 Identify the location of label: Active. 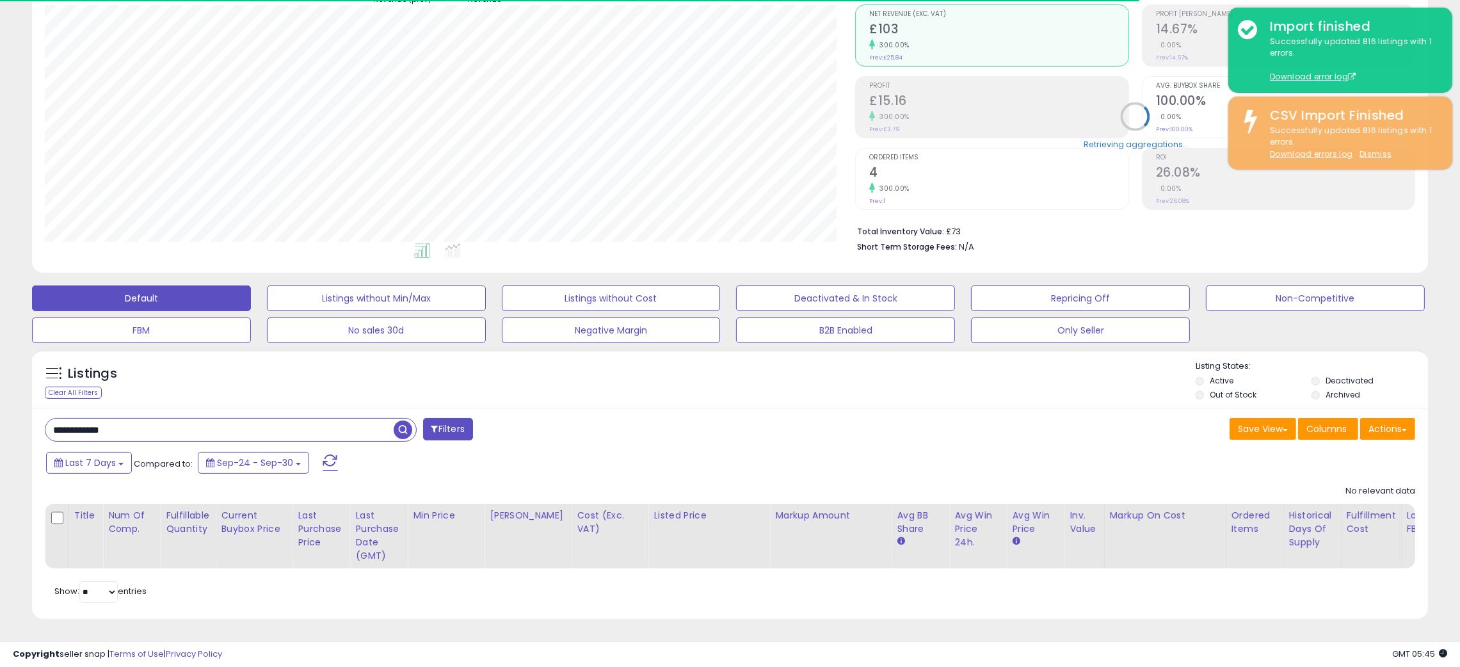
(1221, 380).